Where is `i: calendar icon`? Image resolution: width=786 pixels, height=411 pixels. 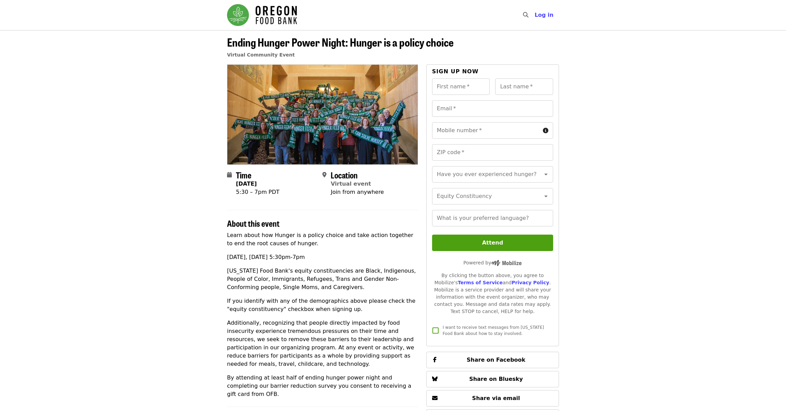 i: calendar icon is located at coordinates (229, 175).